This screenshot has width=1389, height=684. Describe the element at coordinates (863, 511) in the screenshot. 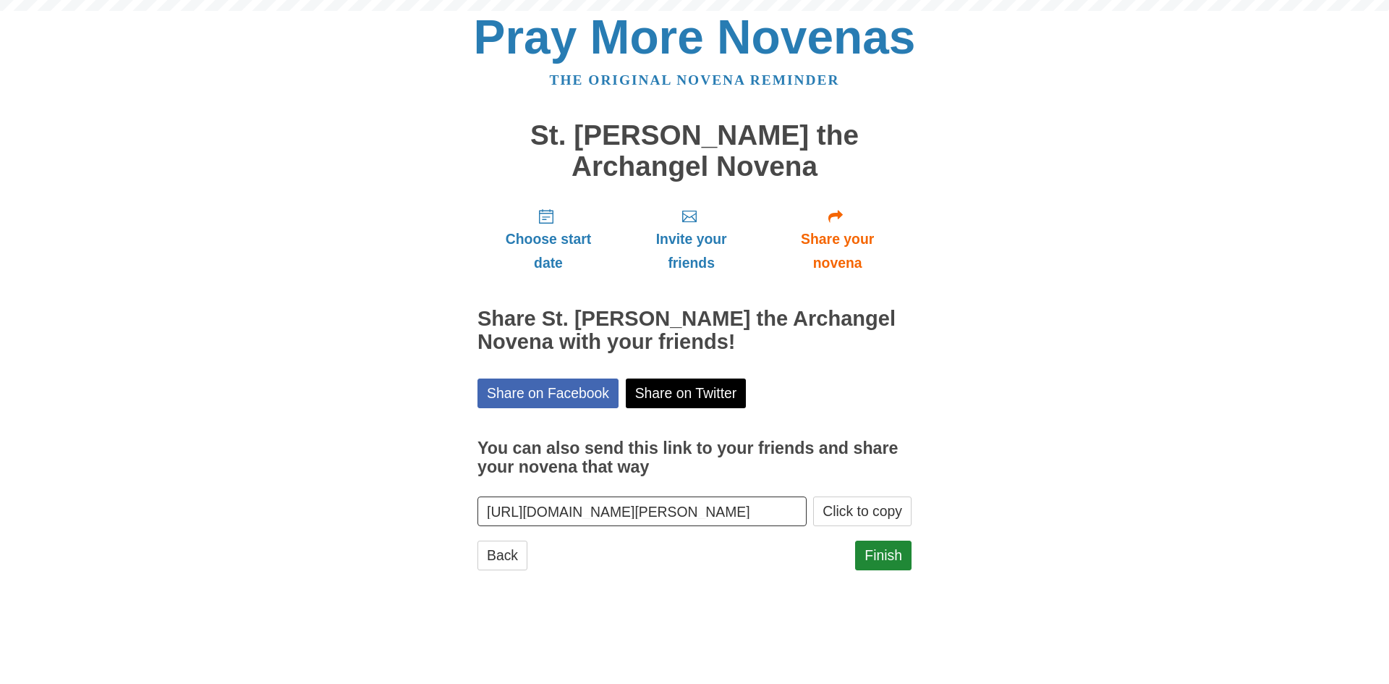

I see `button: Click to copy` at that location.